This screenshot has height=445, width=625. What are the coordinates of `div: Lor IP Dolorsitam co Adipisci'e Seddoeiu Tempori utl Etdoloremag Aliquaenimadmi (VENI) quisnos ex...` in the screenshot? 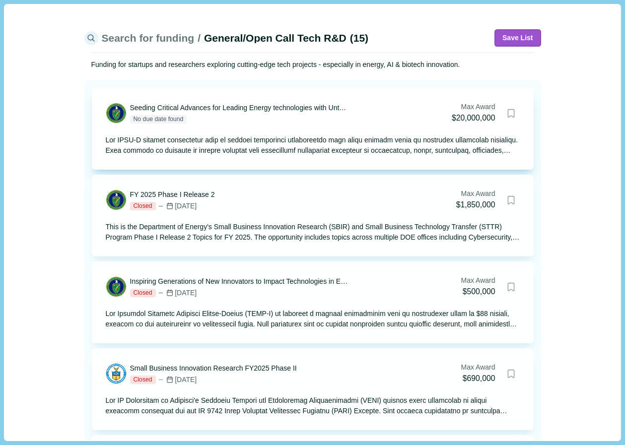 It's located at (313, 406).